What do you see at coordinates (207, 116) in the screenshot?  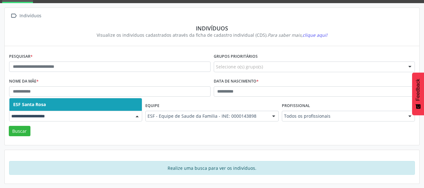 I see `span: ESF - Equipe de Saude da Familia - INE: 0000143898` at bounding box center [207, 116].